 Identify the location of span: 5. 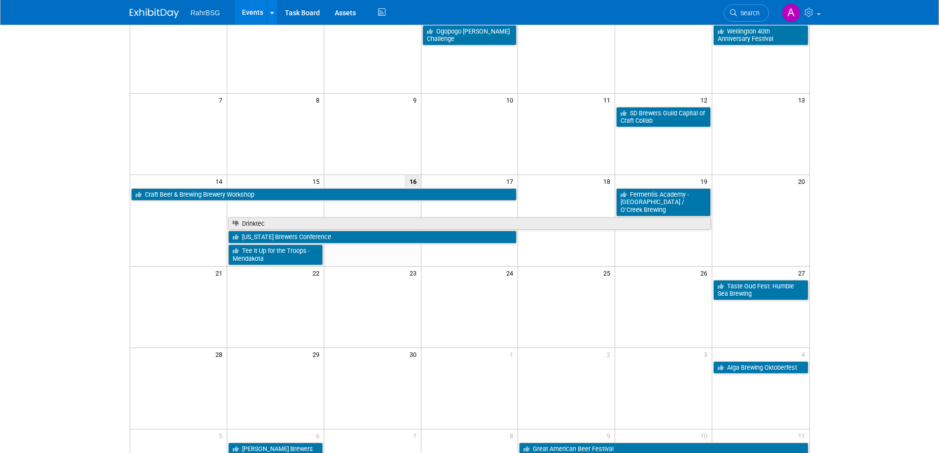
(222, 435).